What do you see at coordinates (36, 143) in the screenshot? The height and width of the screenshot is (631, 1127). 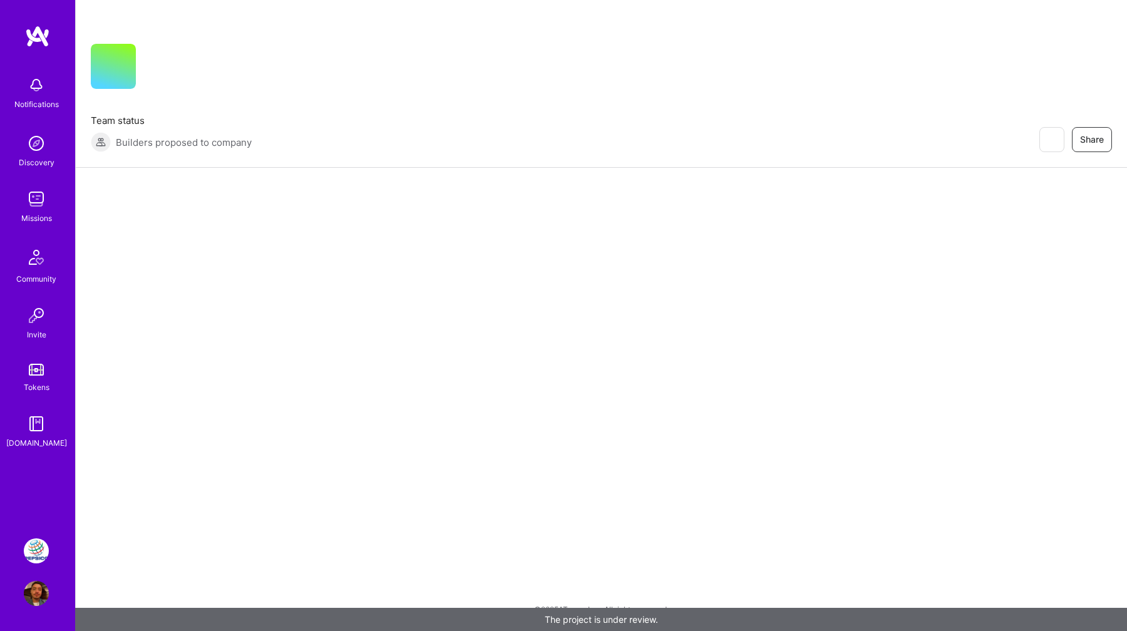 I see `img: discovery` at bounding box center [36, 143].